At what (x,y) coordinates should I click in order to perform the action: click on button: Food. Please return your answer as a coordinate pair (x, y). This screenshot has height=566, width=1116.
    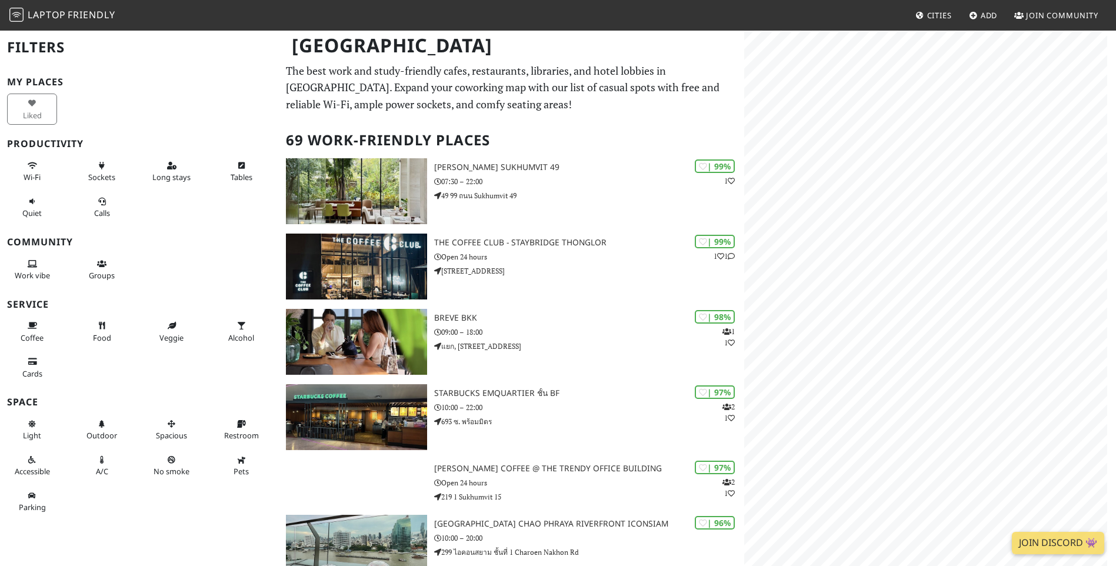
    Looking at the image, I should click on (102, 331).